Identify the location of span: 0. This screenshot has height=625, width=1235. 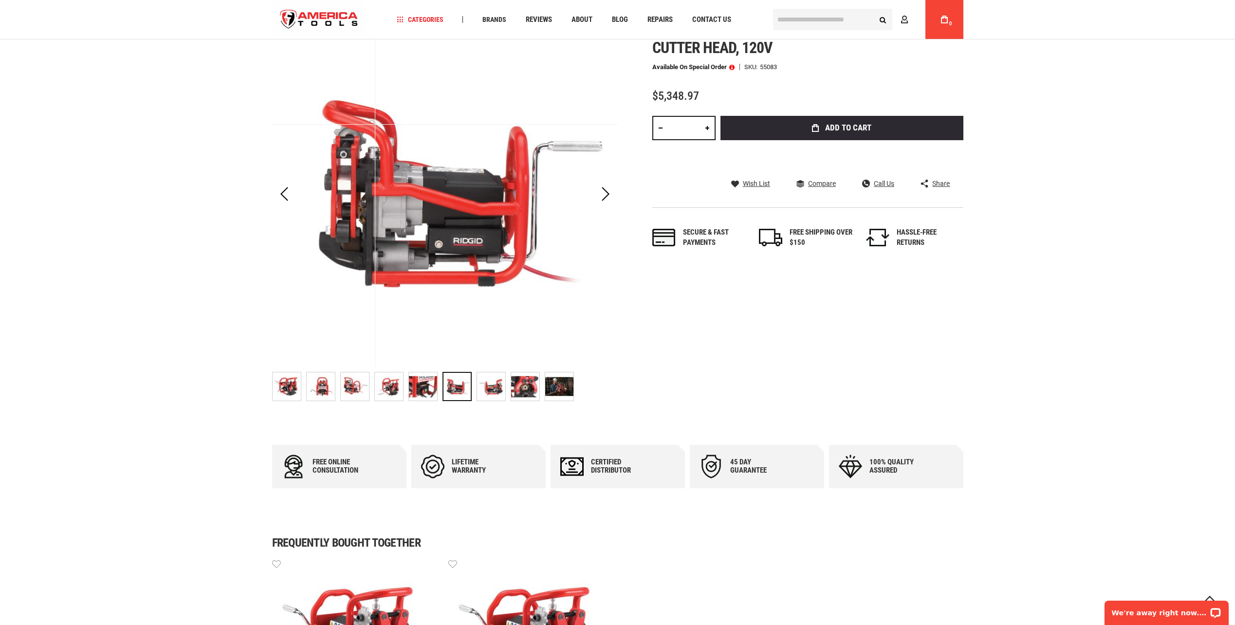
(950, 23).